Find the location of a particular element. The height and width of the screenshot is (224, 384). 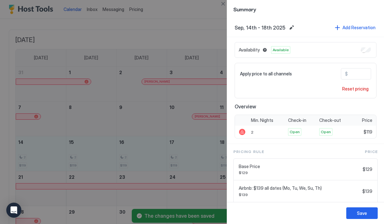

span: Apply price to all channels is located at coordinates (266, 74).